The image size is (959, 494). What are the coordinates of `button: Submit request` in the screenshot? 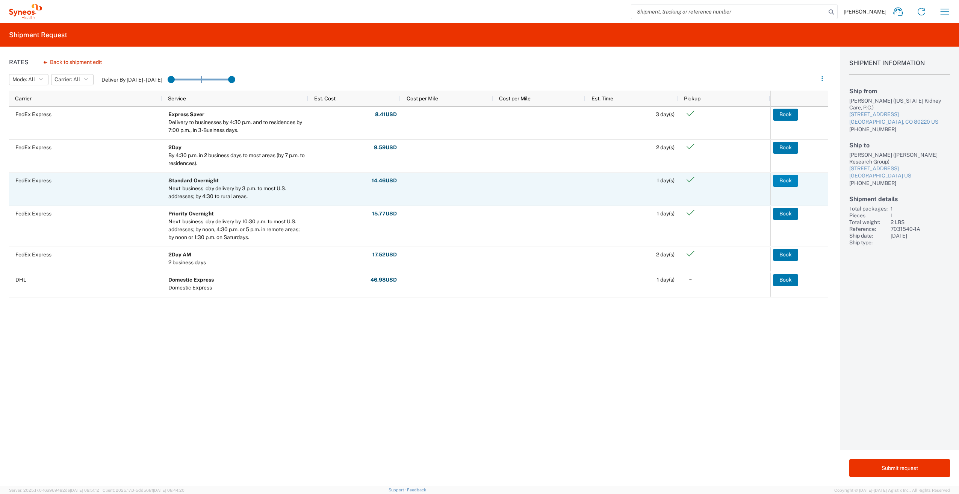 It's located at (900, 468).